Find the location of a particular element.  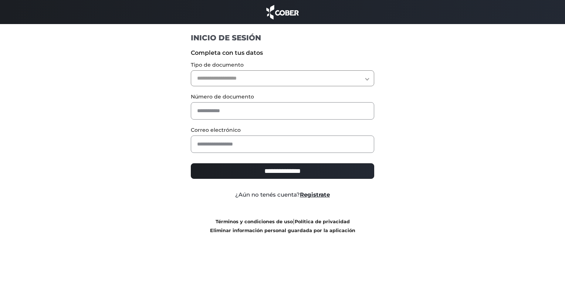

a: Términos y condiciones de uso is located at coordinates (254, 221).